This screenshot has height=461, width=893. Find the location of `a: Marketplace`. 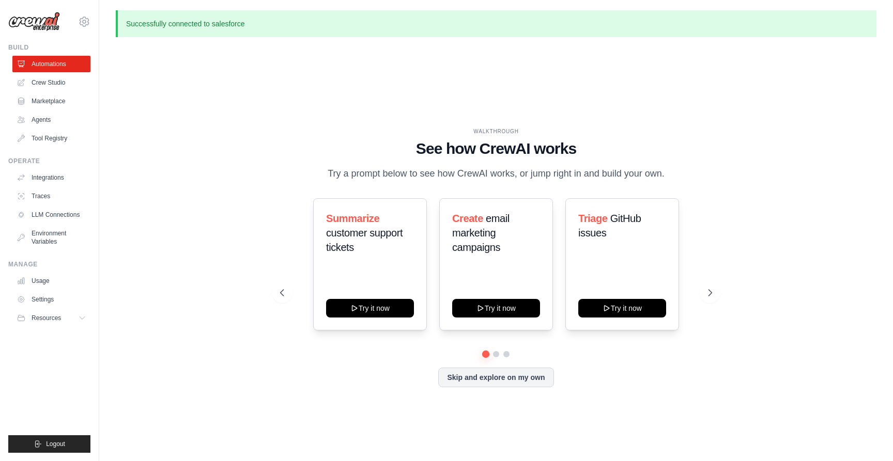

a: Marketplace is located at coordinates (51, 101).